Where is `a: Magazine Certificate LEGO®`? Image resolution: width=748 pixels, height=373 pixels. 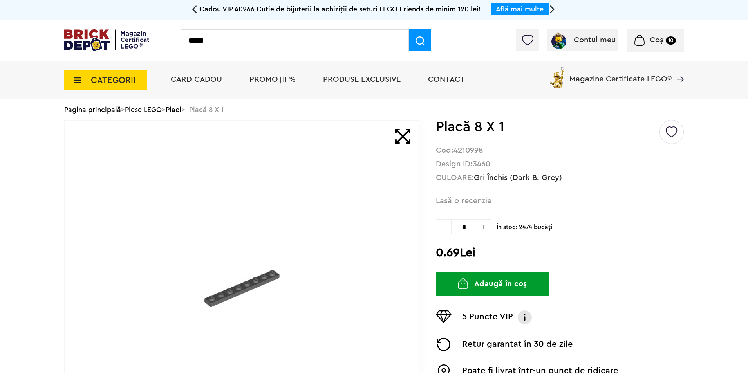
a: Magazine Certificate LEGO® is located at coordinates (678, 69).